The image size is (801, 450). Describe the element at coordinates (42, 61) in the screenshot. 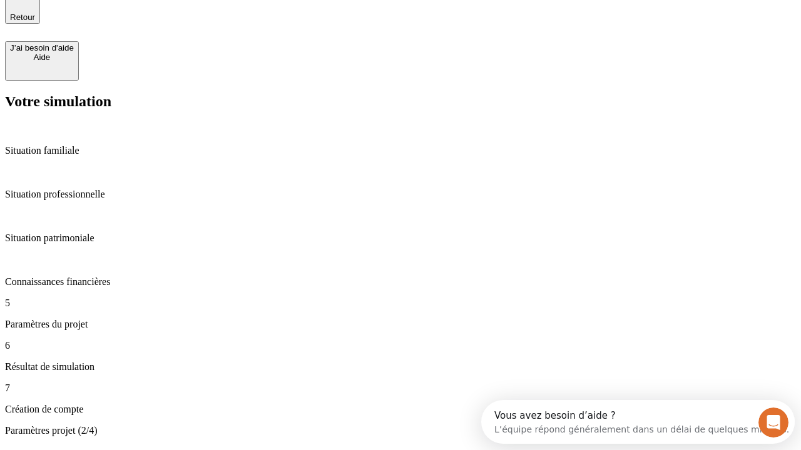

I see `button: J’ai besoin d'aideAide` at that location.